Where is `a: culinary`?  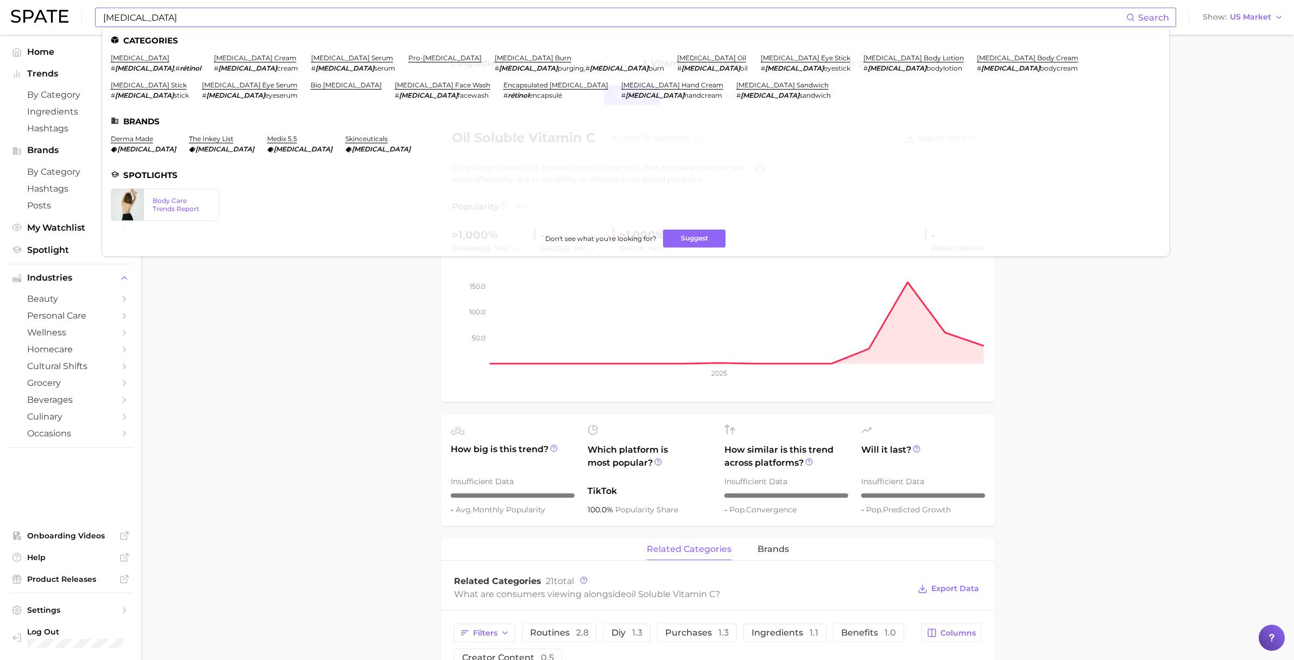 a: culinary is located at coordinates (71, 417).